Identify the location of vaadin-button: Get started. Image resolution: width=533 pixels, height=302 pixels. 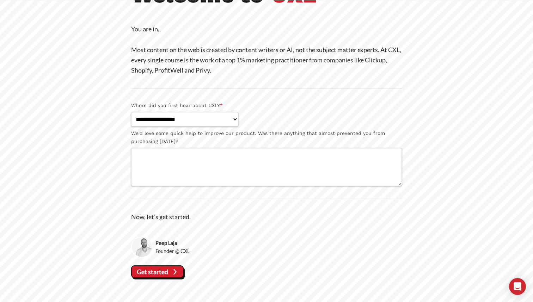
(157, 272).